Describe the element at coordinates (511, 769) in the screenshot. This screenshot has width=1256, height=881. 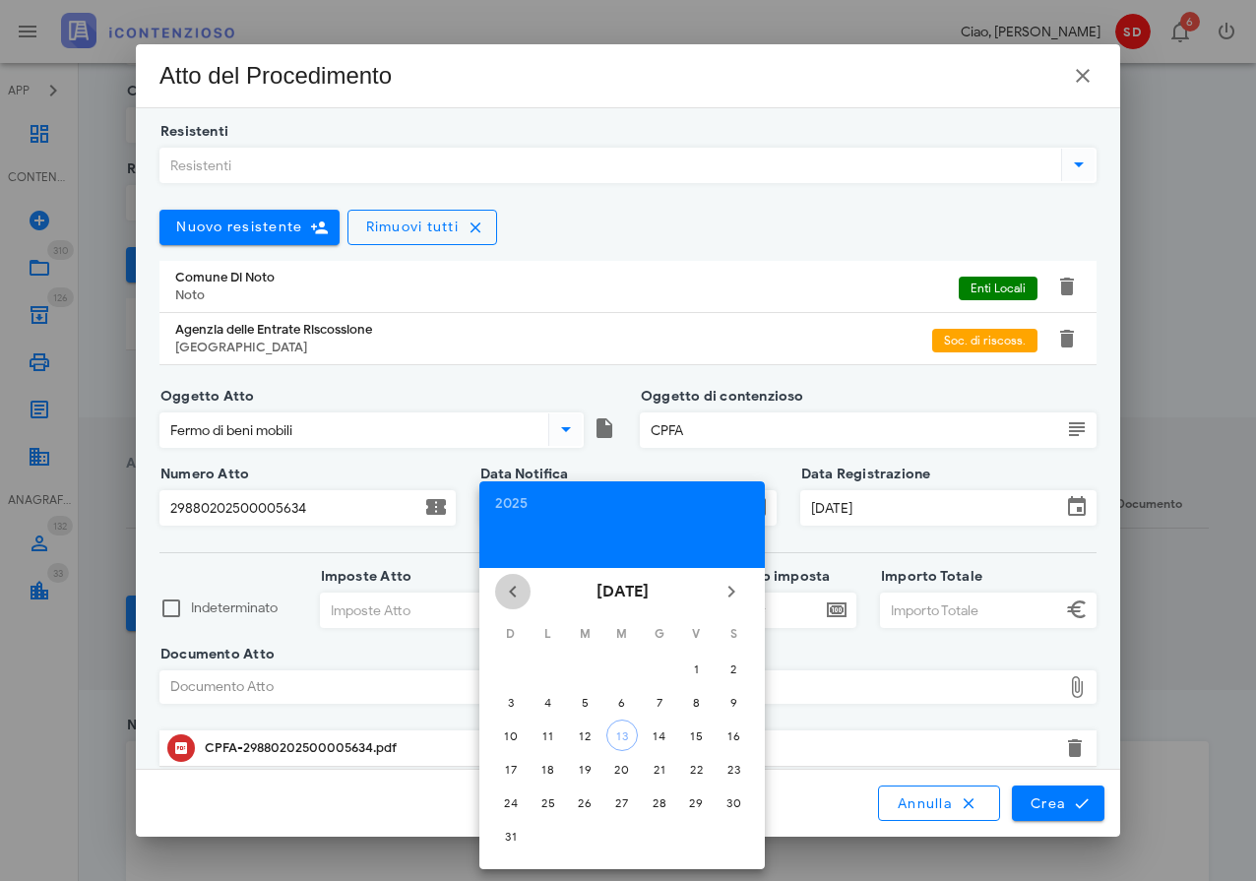
I see `button: 17` at that location.